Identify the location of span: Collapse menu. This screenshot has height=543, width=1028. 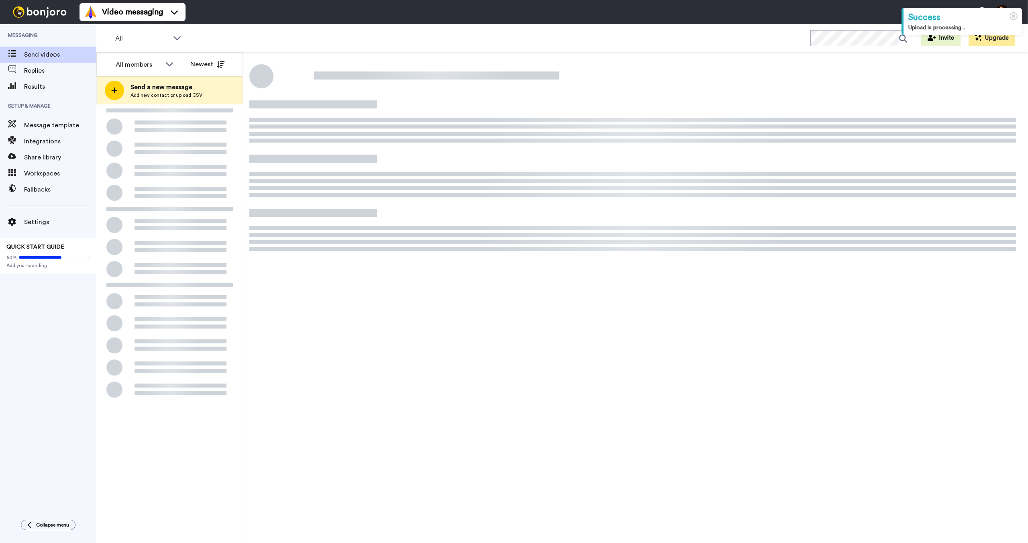
(53, 525).